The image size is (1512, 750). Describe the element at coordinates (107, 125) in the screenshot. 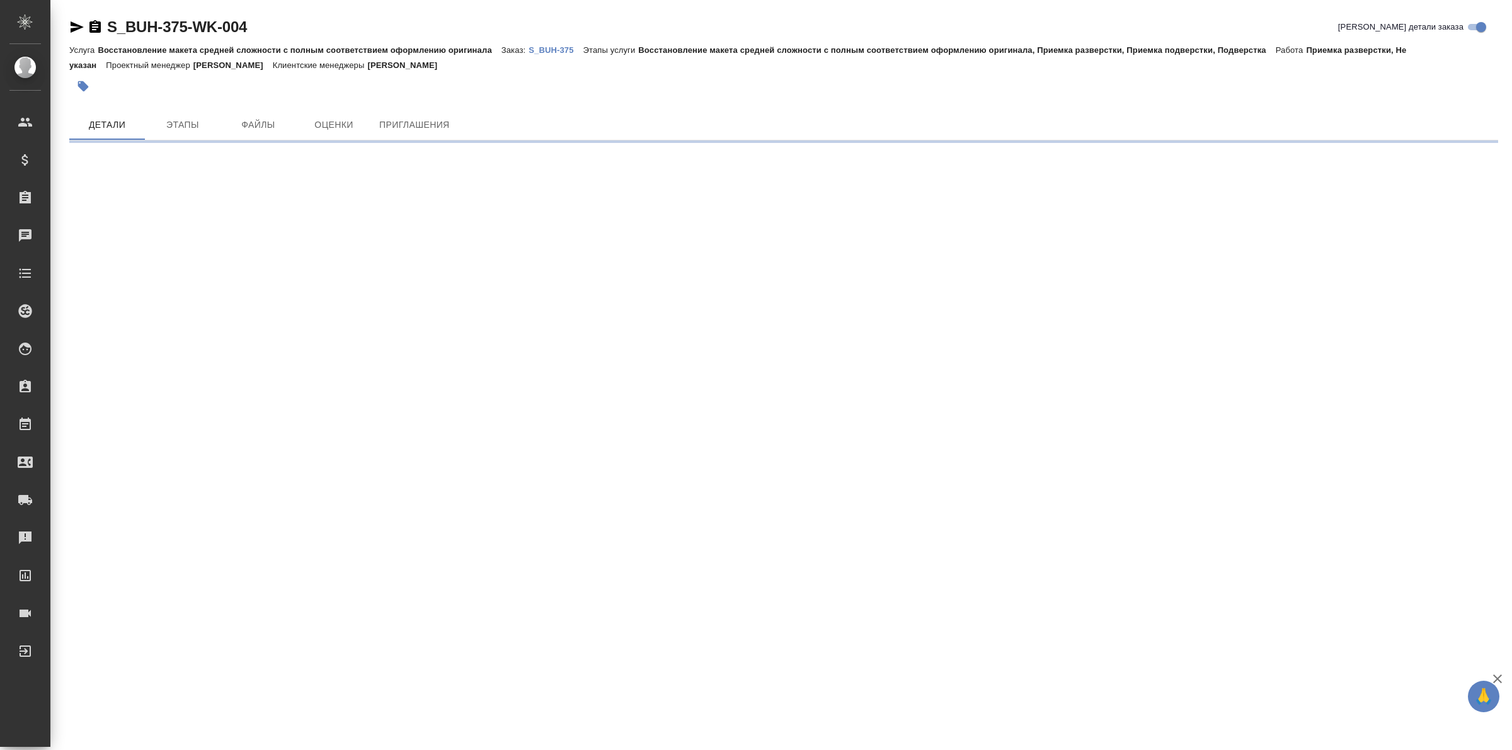

I see `span: Детали` at that location.